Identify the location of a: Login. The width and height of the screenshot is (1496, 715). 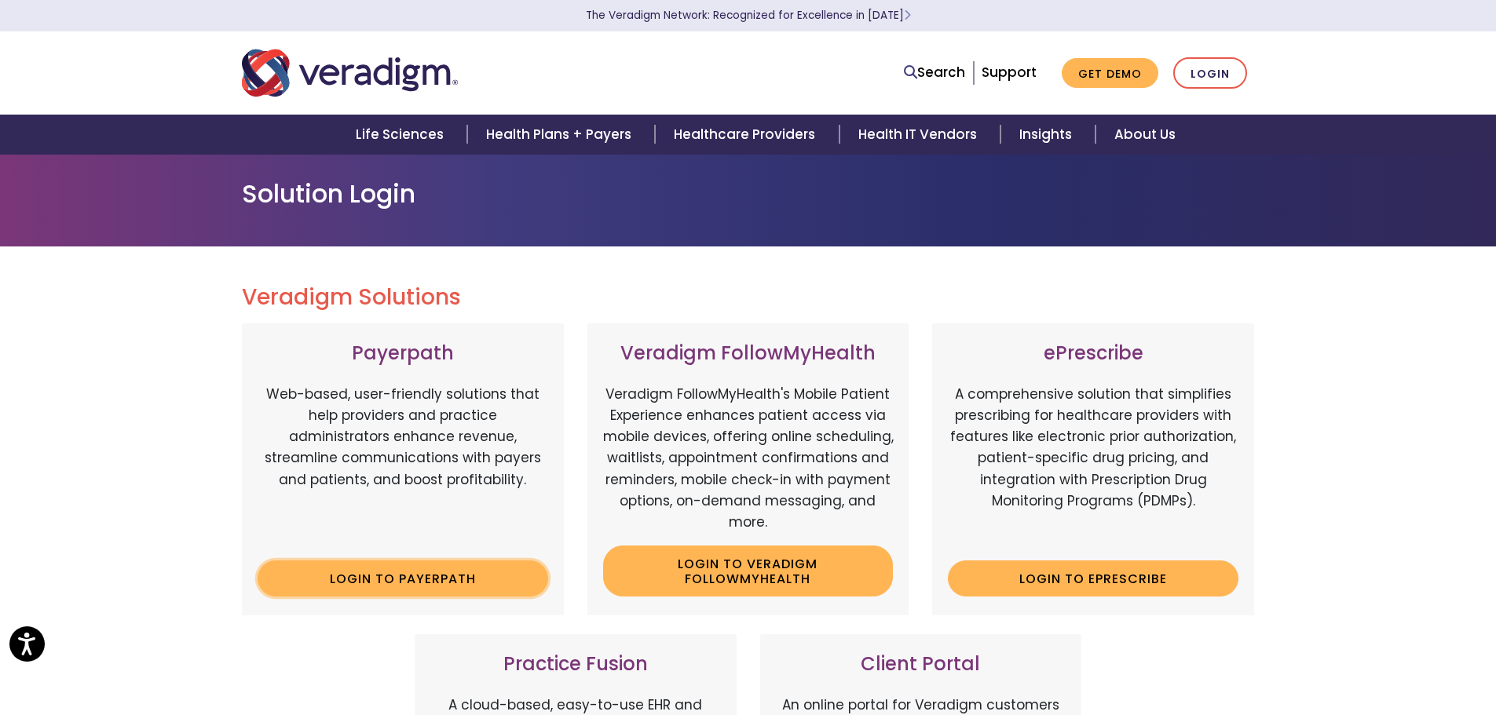
(1210, 73).